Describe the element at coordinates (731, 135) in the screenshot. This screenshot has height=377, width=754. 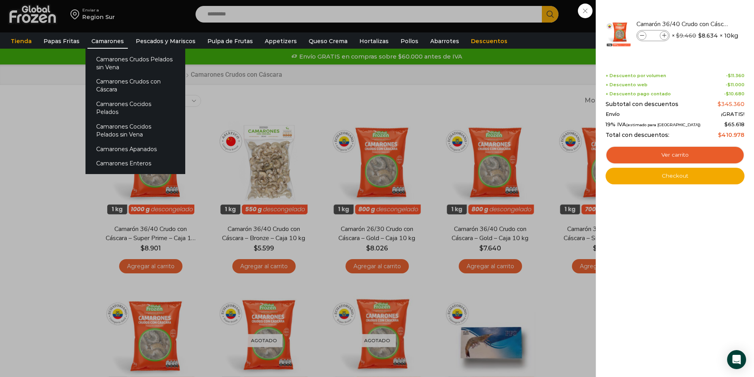
I see `bdi: 410.978` at that location.